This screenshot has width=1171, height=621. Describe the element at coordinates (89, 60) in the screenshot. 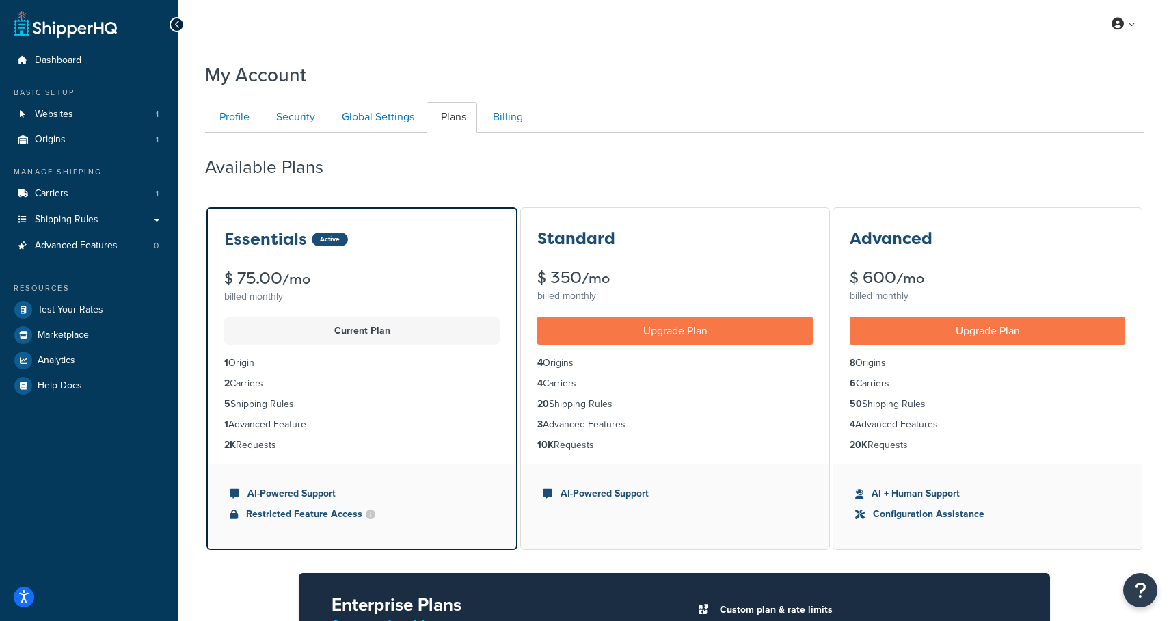

I see `a: Dashboard` at that location.